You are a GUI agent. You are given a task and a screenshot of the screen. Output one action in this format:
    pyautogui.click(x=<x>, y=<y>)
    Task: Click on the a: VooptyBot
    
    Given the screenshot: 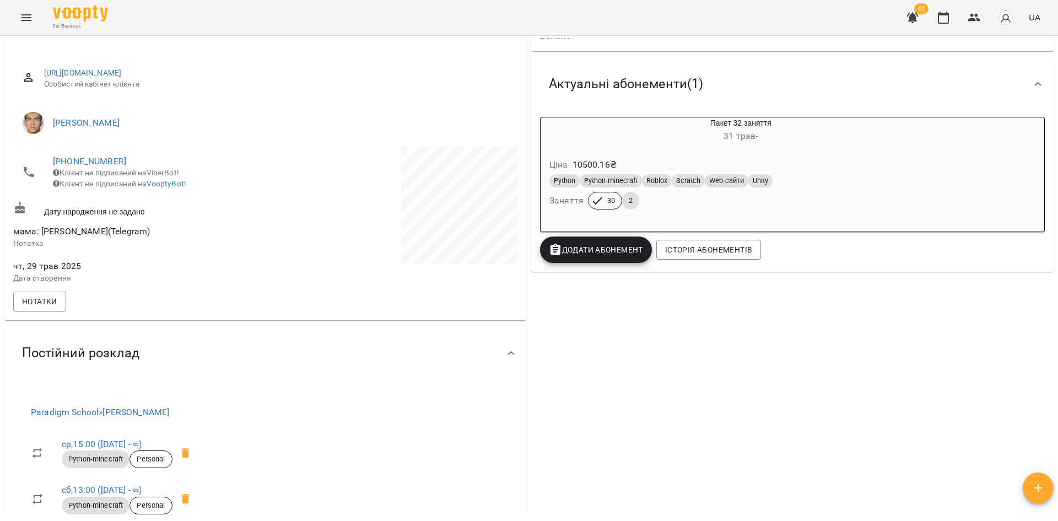 What is the action you would take?
    pyautogui.click(x=165, y=184)
    